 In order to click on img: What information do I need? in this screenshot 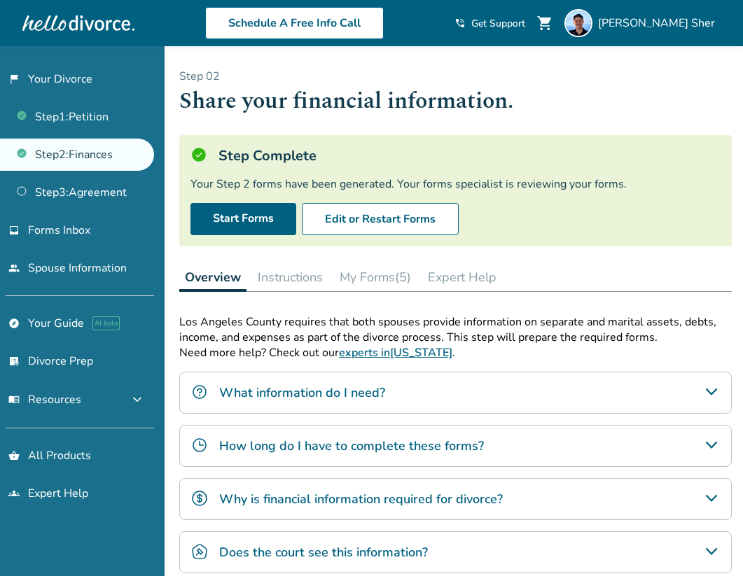, I will do `click(199, 392)`.